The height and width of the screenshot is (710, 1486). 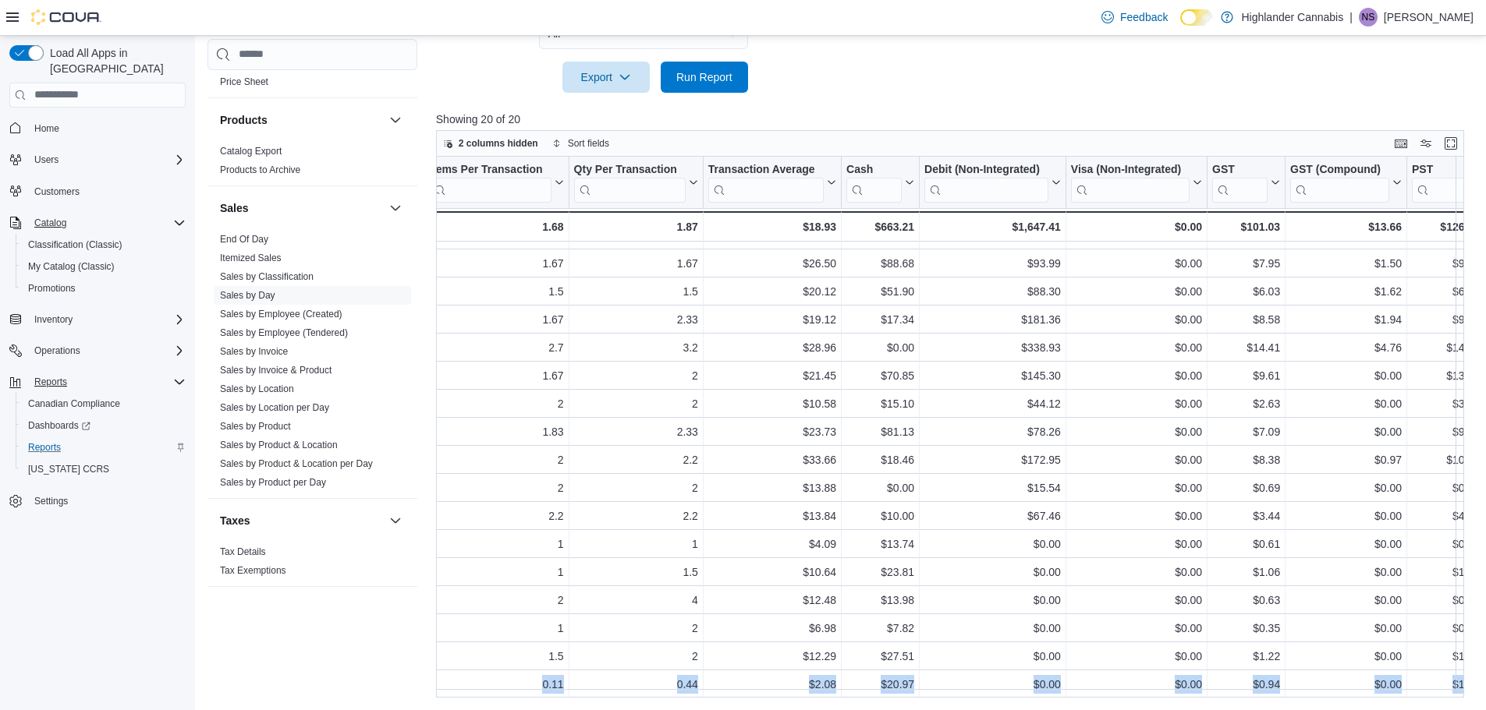 I want to click on h3: Taxes, so click(x=235, y=521).